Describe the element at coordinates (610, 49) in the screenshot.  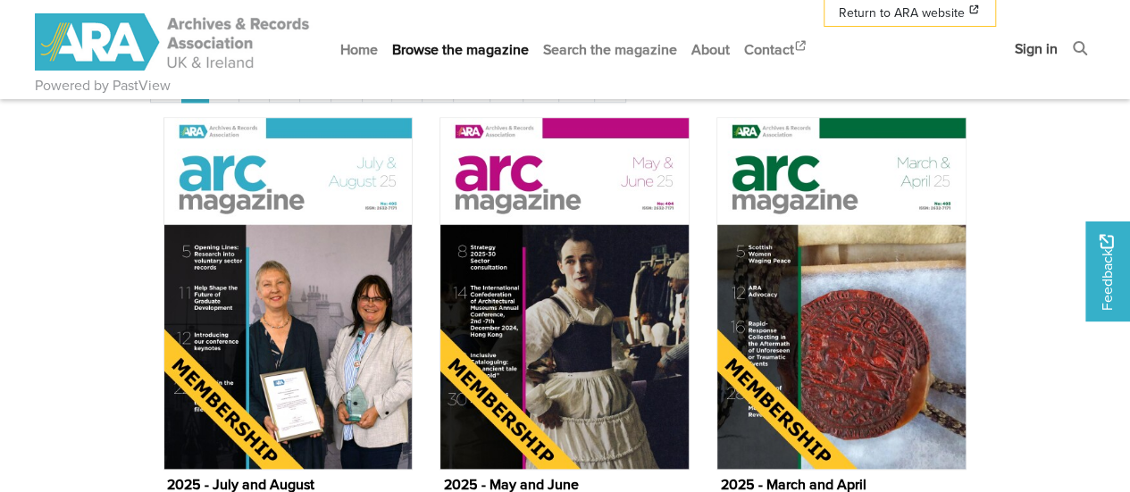
I see `a: Search the magazine` at that location.